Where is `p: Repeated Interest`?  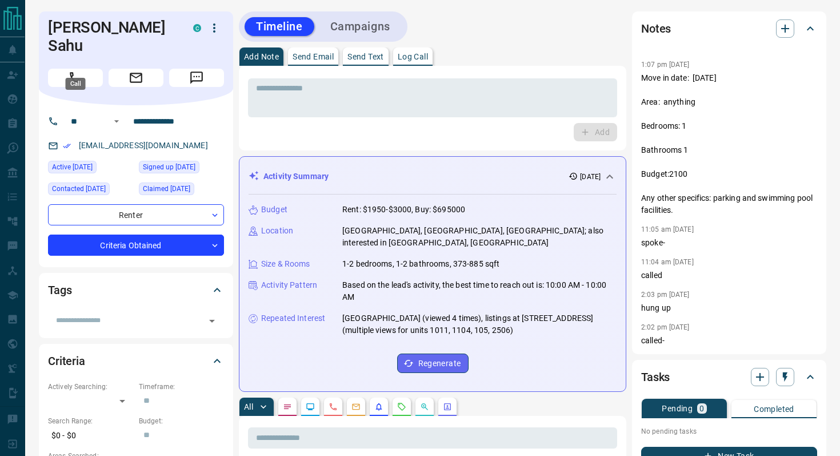 p: Repeated Interest is located at coordinates (293, 318).